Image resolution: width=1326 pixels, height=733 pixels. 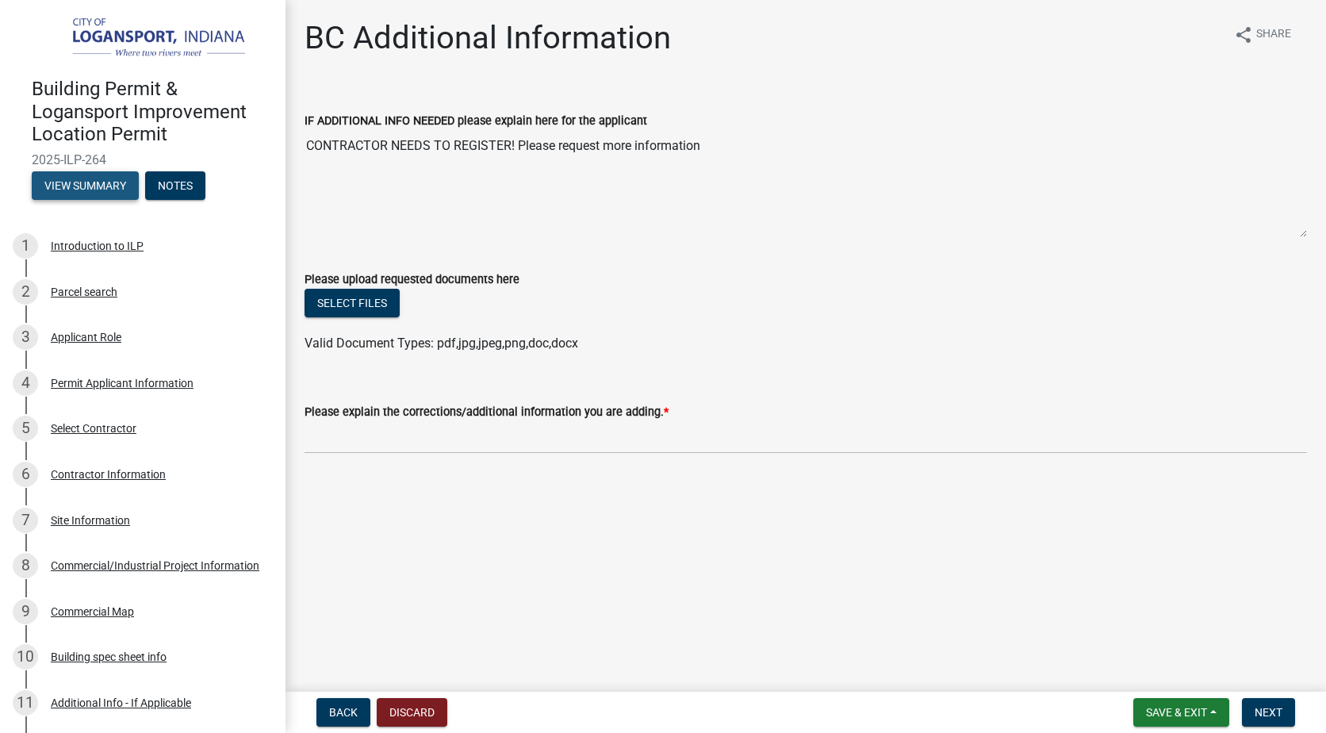 What do you see at coordinates (343, 712) in the screenshot?
I see `span: Back` at bounding box center [343, 712].